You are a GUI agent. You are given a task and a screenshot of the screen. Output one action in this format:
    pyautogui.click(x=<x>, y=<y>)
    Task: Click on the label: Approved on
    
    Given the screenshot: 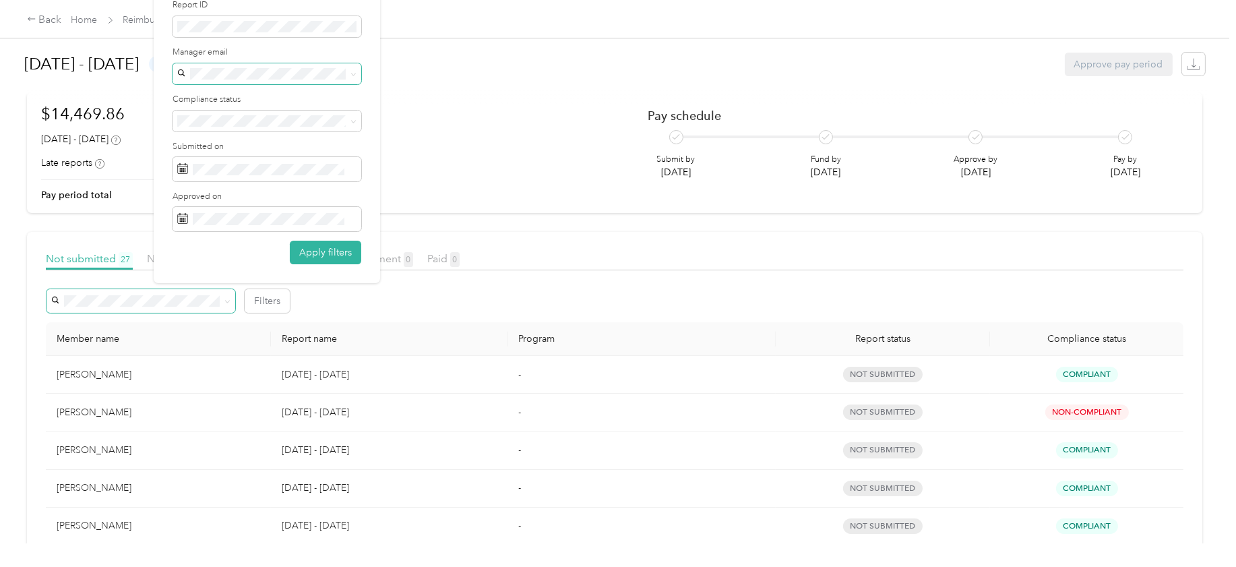 What is the action you would take?
    pyautogui.click(x=267, y=197)
    